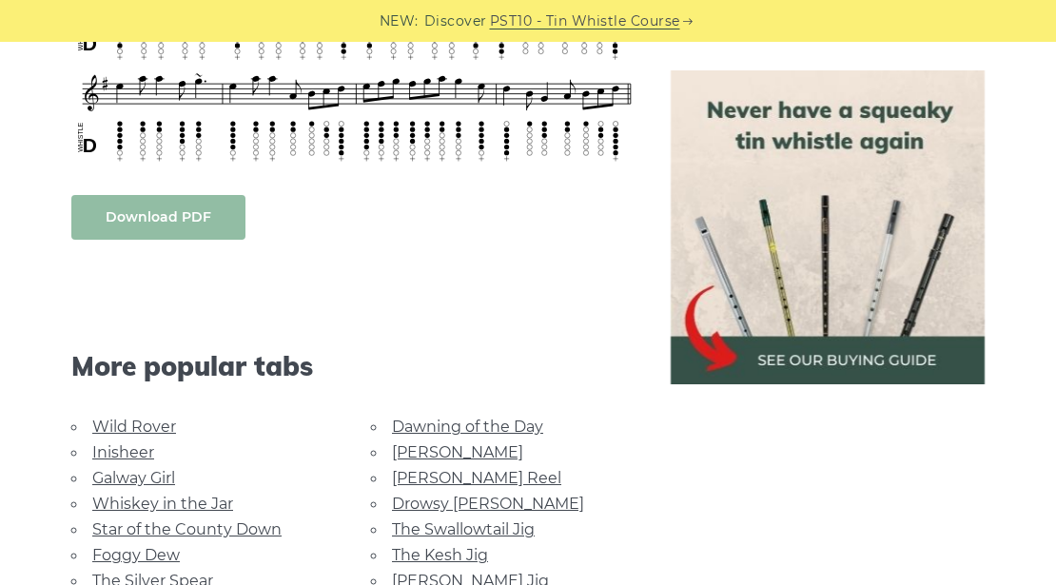 The image size is (1056, 585). What do you see at coordinates (123, 452) in the screenshot?
I see `a: Inisheer` at bounding box center [123, 452].